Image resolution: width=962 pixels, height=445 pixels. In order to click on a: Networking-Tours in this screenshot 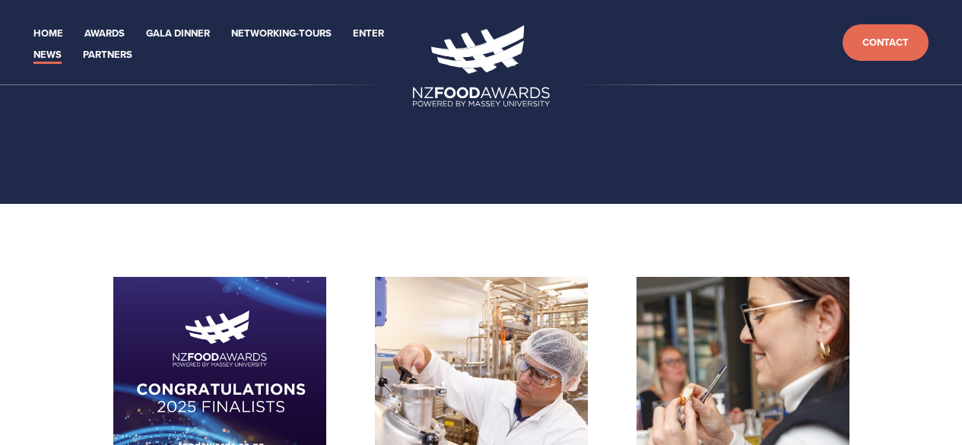, I will do `click(281, 33)`.